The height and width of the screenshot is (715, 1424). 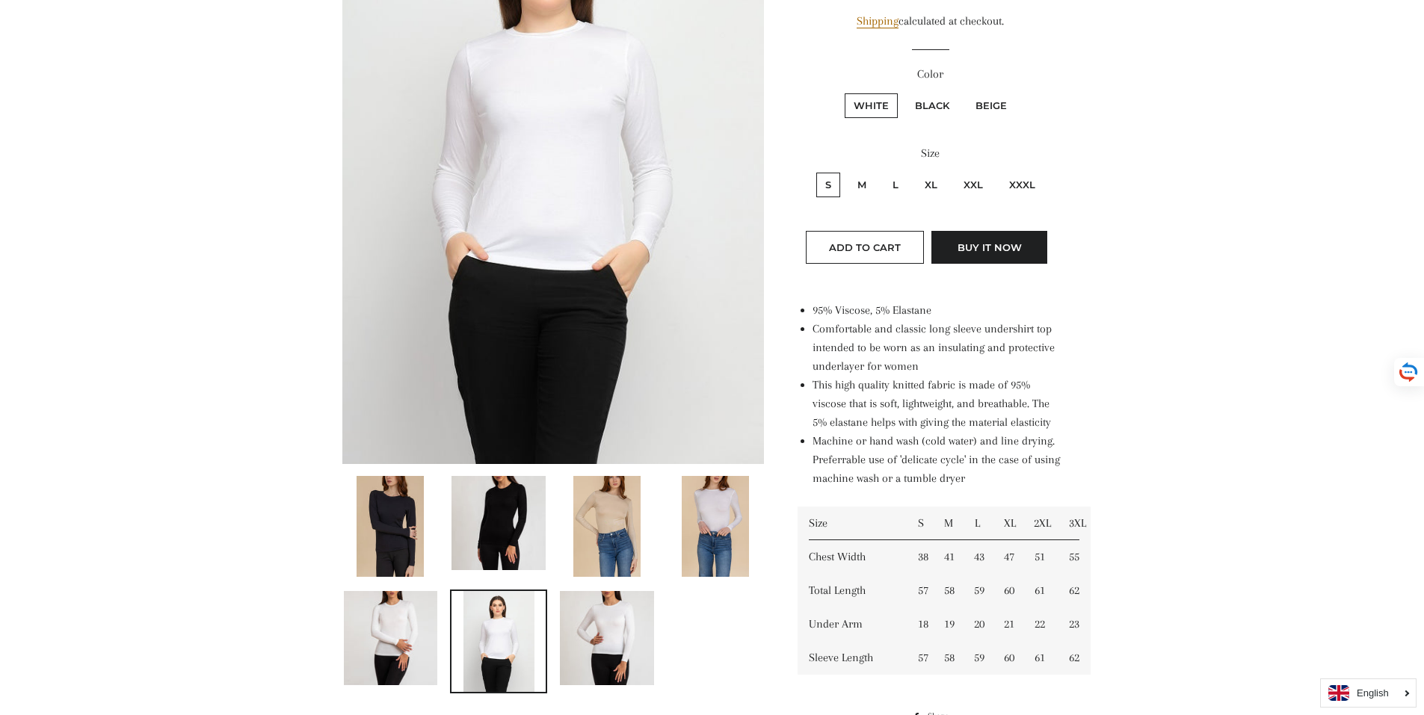 I want to click on td: 2XL, so click(x=1041, y=523).